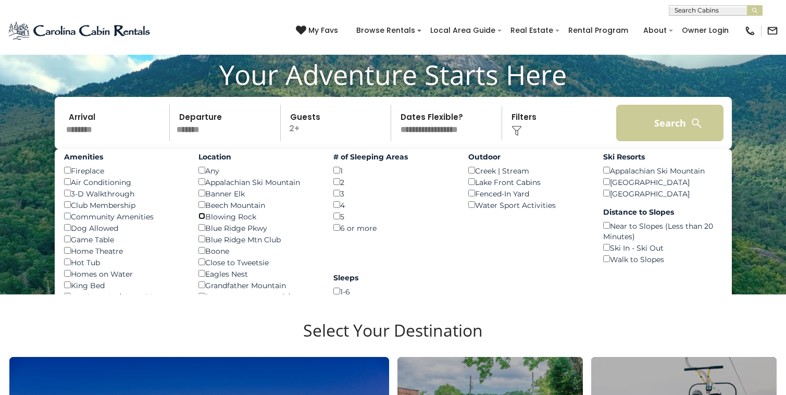 This screenshot has height=395, width=786. Describe the element at coordinates (392, 193) in the screenshot. I see `div: 3` at that location.